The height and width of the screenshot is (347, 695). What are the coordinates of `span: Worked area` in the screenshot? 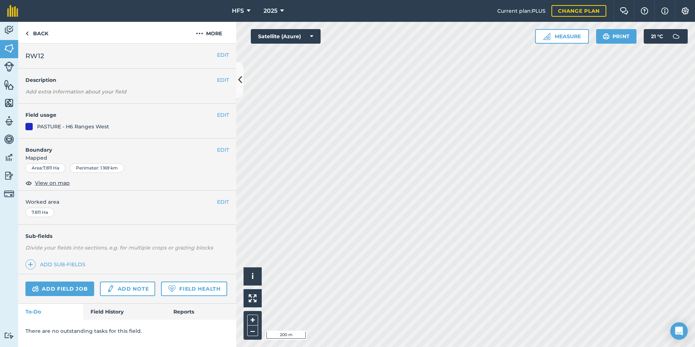 It's located at (127, 202).